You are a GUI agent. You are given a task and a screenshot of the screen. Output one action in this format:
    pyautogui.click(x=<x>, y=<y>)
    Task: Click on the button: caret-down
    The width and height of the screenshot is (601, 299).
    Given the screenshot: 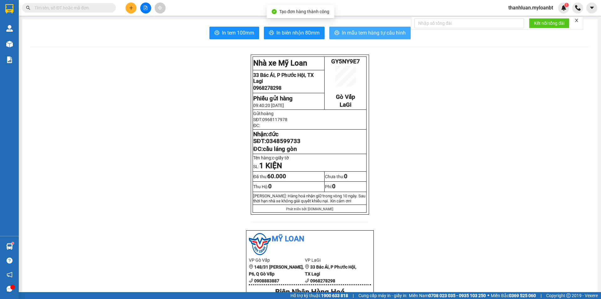 What is the action you would take?
    pyautogui.click(x=592, y=8)
    